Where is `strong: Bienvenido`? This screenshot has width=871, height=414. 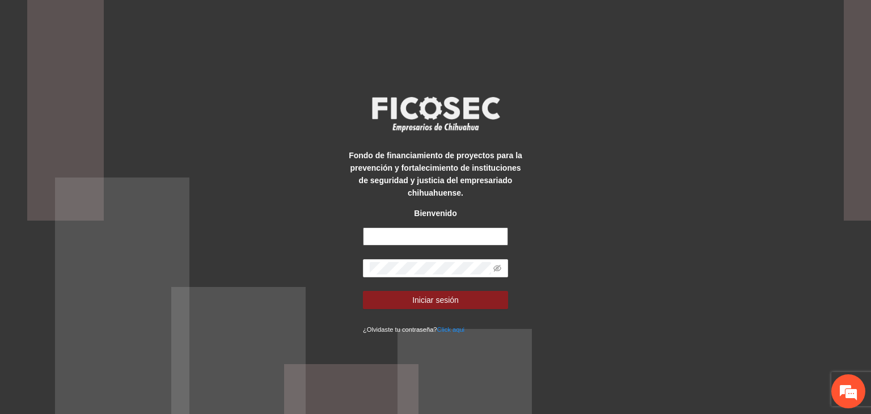 strong: Bienvenido is located at coordinates (435, 213).